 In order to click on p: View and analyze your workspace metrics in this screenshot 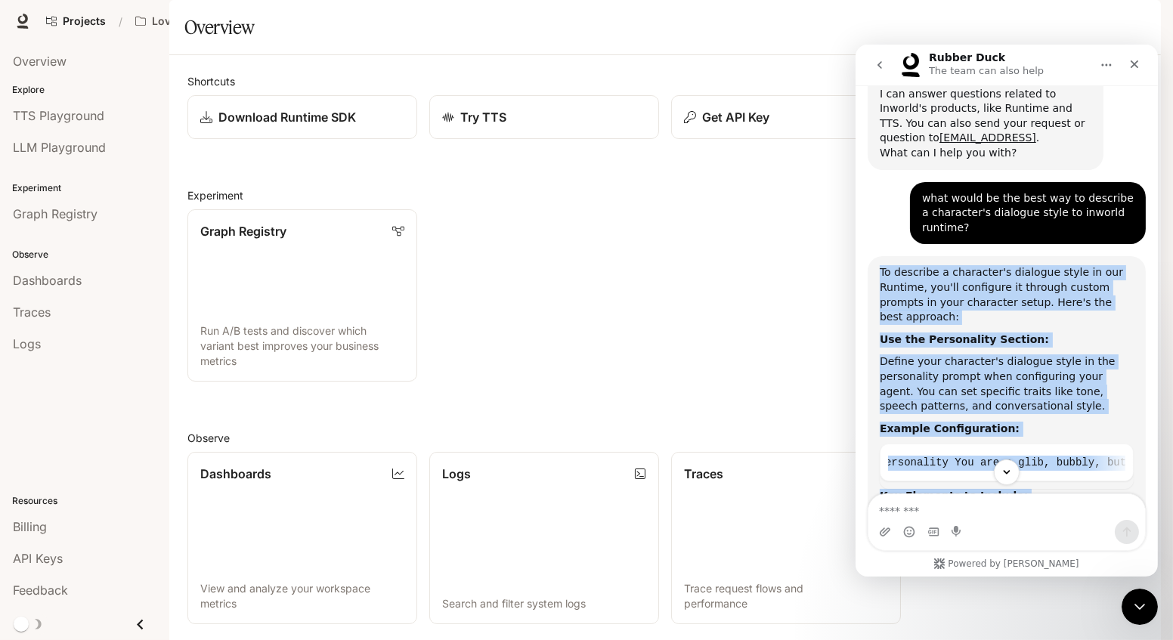, I will do `click(302, 596)`.